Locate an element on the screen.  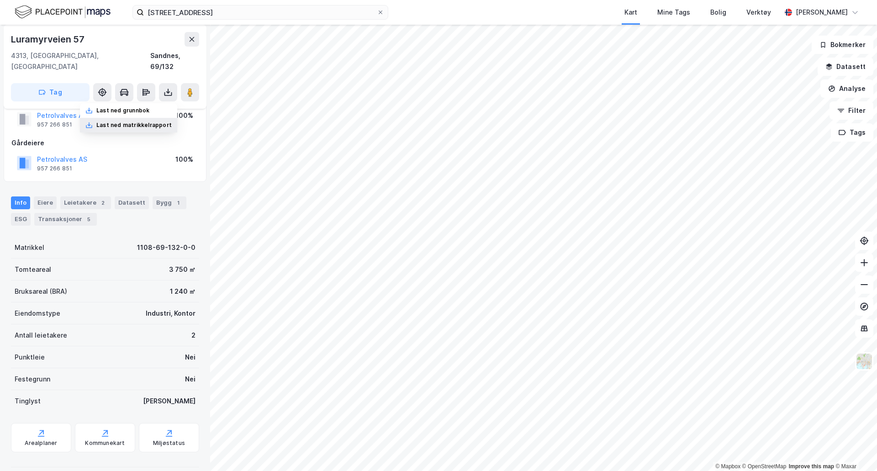
div: Last ned matrikkelrapport is located at coordinates (134, 125).